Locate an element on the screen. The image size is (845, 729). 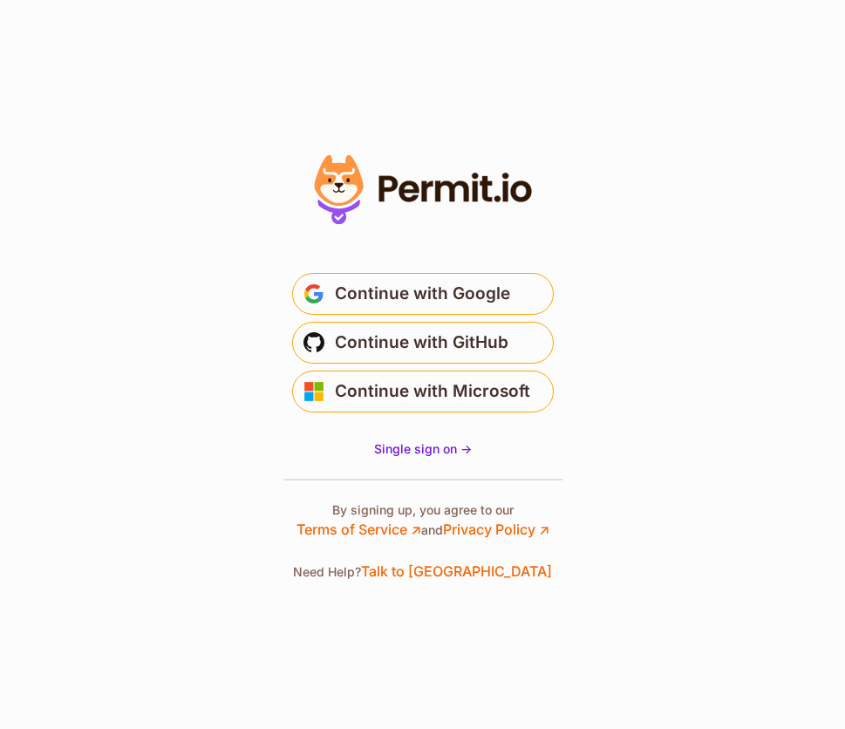
a: Terms of Service ↗ is located at coordinates (358, 529).